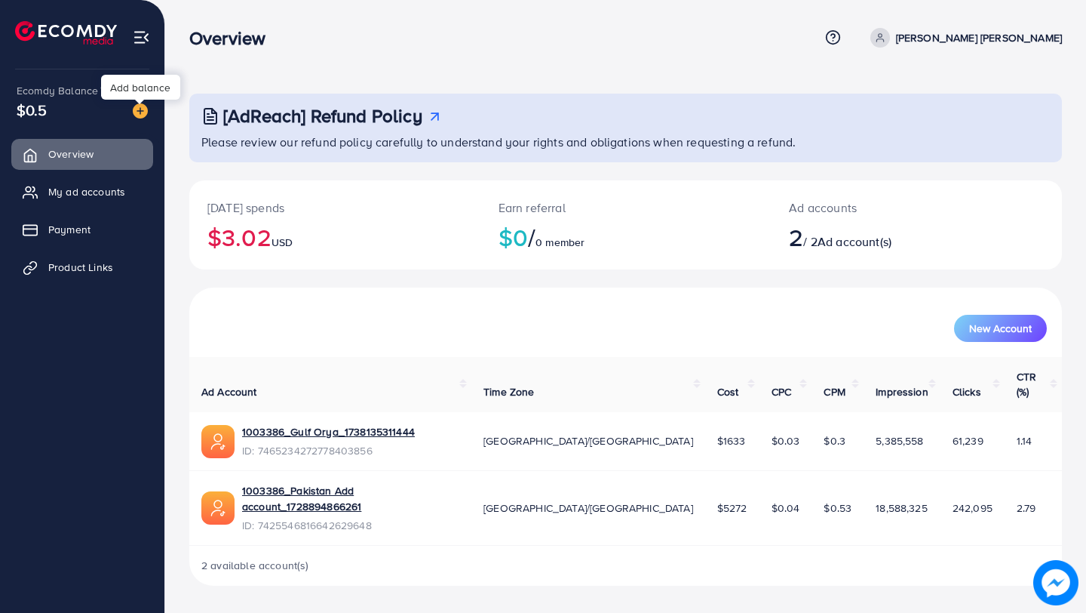  I want to click on a: My ad accounts, so click(82, 192).